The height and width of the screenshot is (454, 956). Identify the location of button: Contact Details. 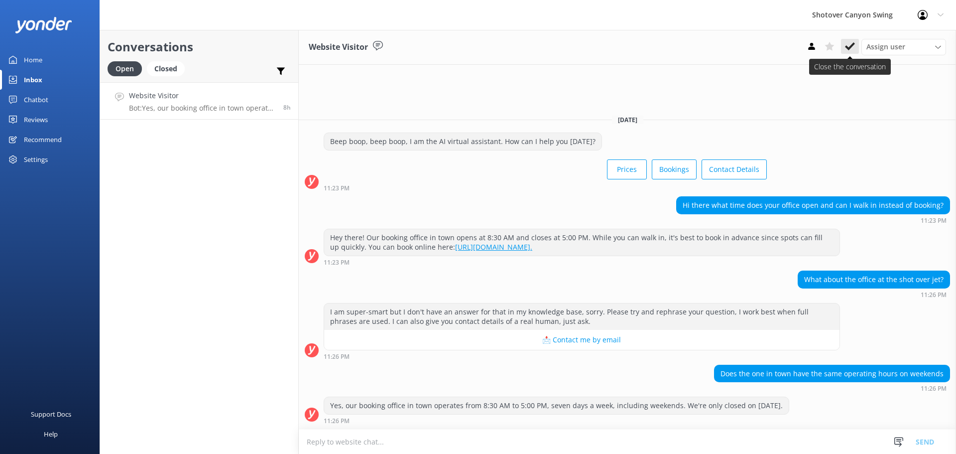
(734, 169).